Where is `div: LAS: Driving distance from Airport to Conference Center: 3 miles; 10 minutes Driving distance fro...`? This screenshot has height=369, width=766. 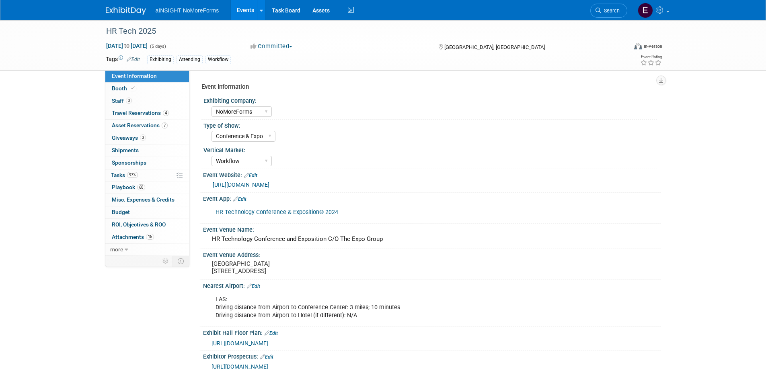
div: LAS: Driving distance from Airport to Conference Center: 3 miles; 10 minutes Driving distance fro... is located at coordinates (391, 308).